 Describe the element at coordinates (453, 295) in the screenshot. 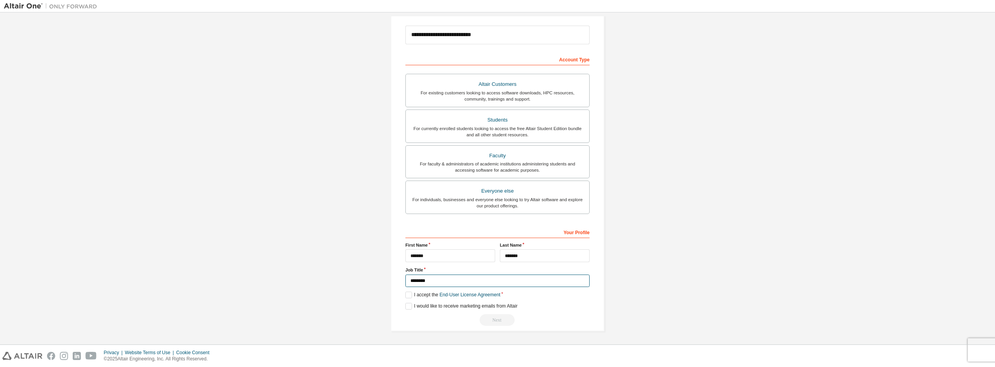

I see `label: I accept the` at that location.